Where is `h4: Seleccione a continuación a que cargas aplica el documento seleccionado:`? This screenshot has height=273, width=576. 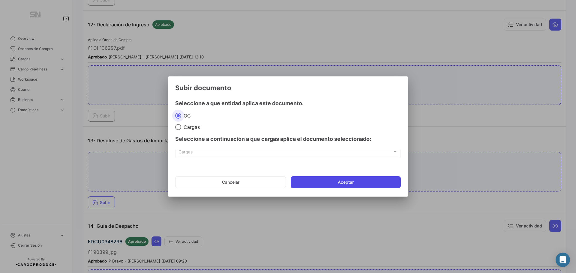
h4: Seleccione a continuación a que cargas aplica el documento seleccionado: is located at coordinates (288, 139).